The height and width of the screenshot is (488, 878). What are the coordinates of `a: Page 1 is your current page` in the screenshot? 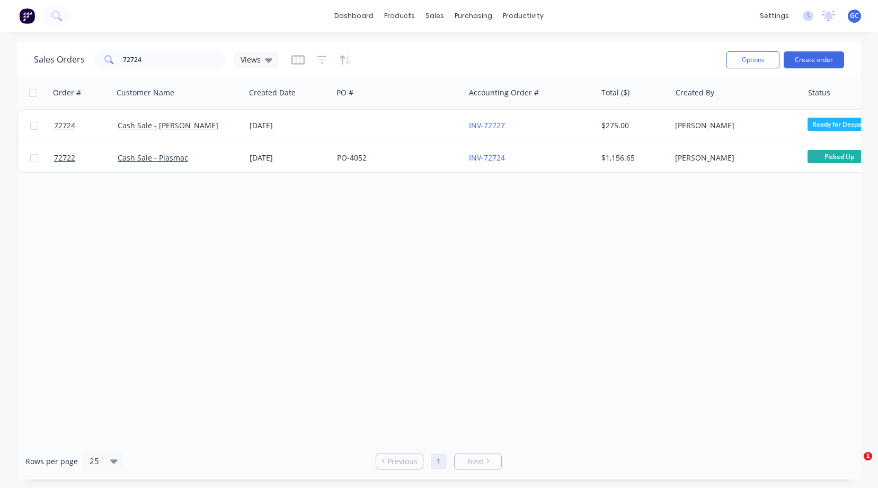 It's located at (439, 461).